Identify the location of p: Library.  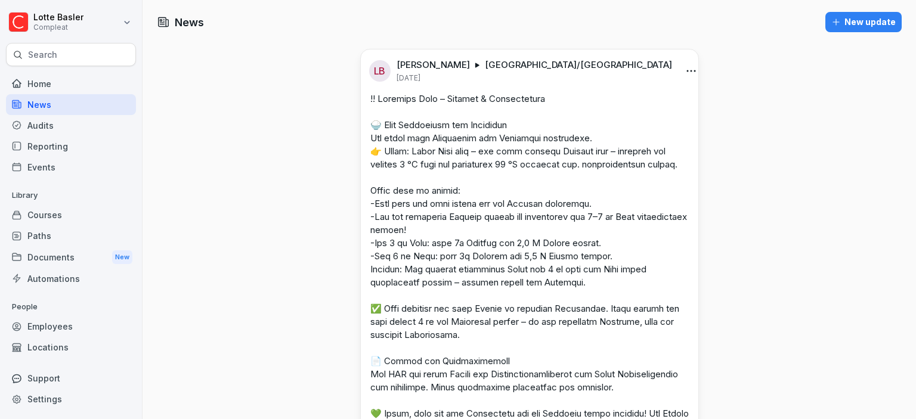
(71, 196).